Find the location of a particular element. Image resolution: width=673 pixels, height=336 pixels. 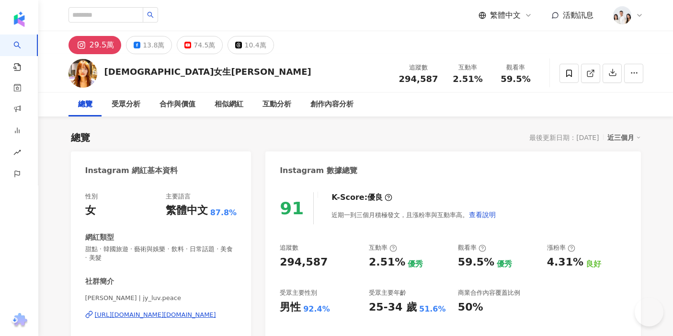

div: 92.4% is located at coordinates (317, 309).